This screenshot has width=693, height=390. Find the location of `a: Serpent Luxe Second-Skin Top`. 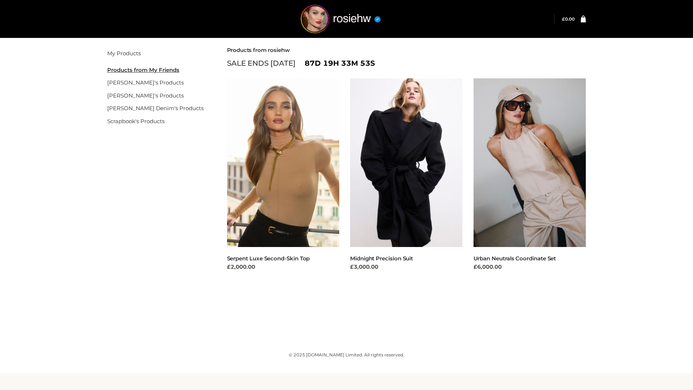

a: Serpent Luxe Second-Skin Top is located at coordinates (269, 258).